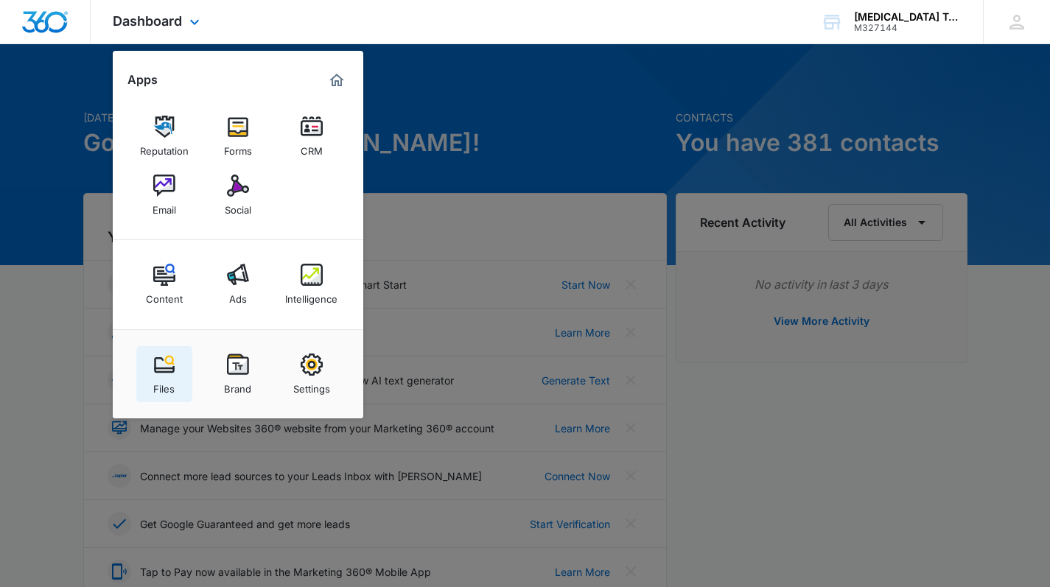  What do you see at coordinates (312, 385) in the screenshot?
I see `div: Settings` at bounding box center [312, 385].